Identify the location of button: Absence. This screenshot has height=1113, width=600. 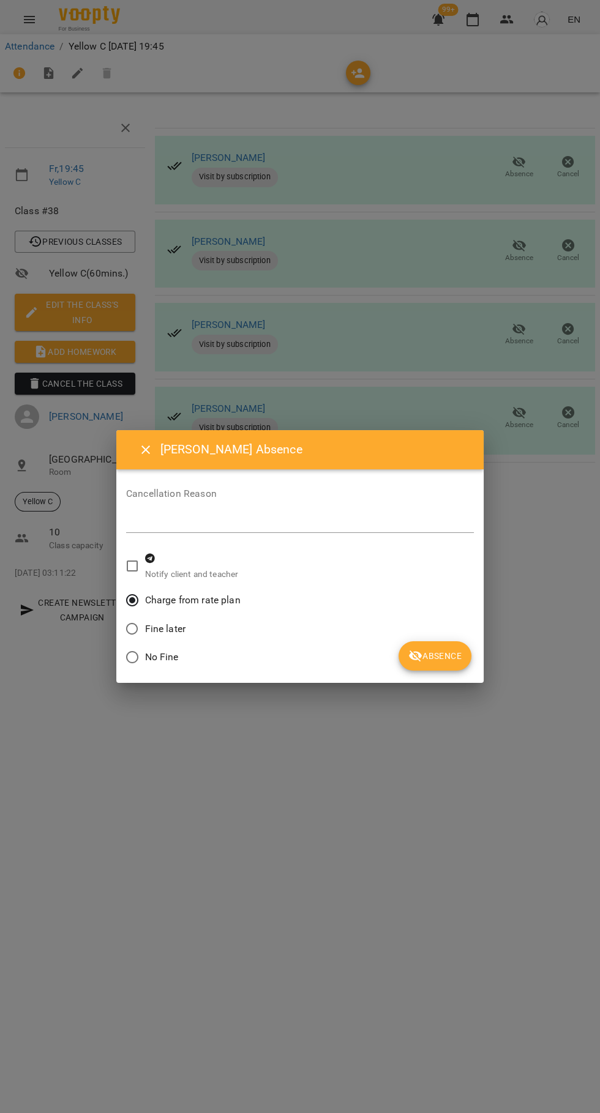
(434, 656).